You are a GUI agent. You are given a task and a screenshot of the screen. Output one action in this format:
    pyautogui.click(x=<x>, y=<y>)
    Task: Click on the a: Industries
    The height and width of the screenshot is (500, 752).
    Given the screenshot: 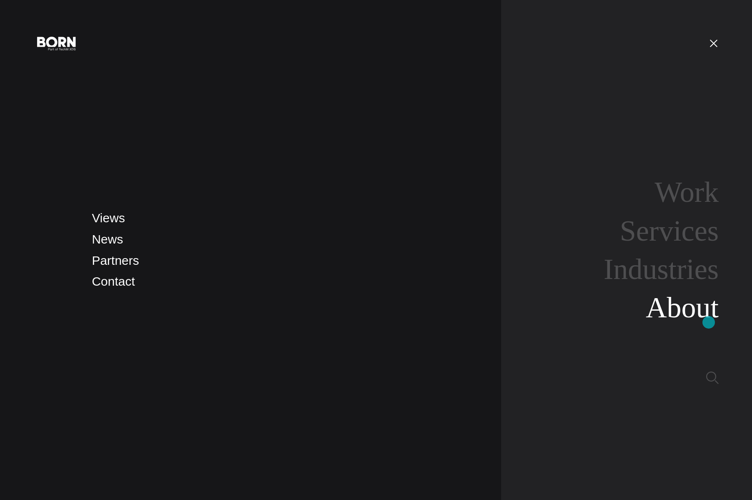 What is the action you would take?
    pyautogui.click(x=661, y=269)
    